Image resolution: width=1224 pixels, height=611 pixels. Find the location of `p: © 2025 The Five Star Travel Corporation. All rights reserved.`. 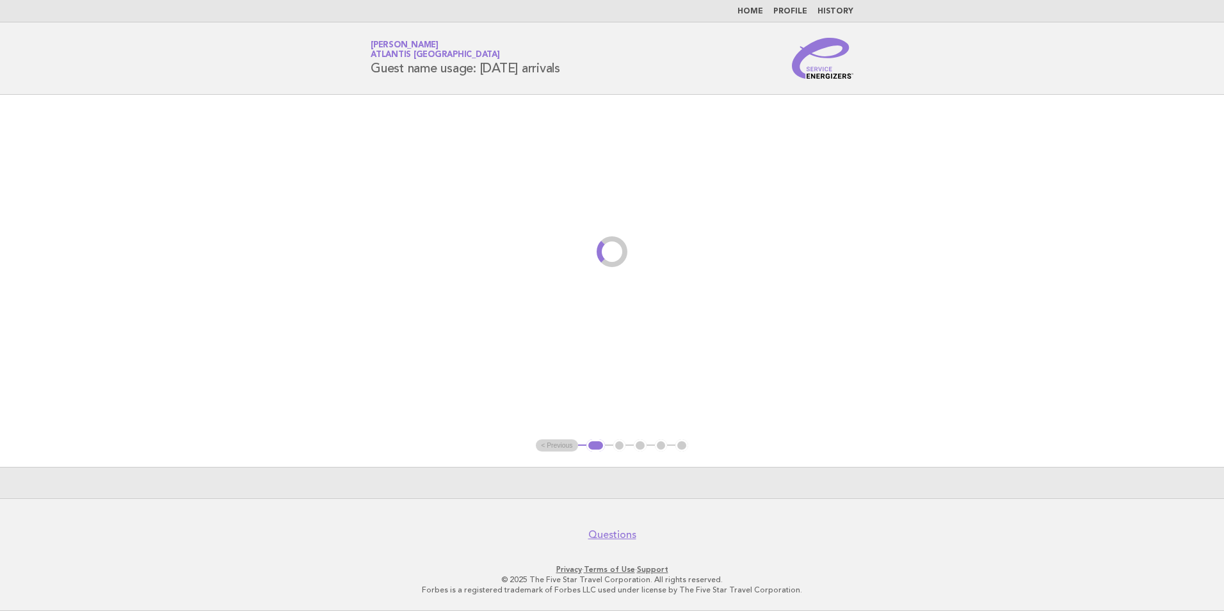

p: © 2025 The Five Star Travel Corporation. All rights reserved. is located at coordinates (612, 580).